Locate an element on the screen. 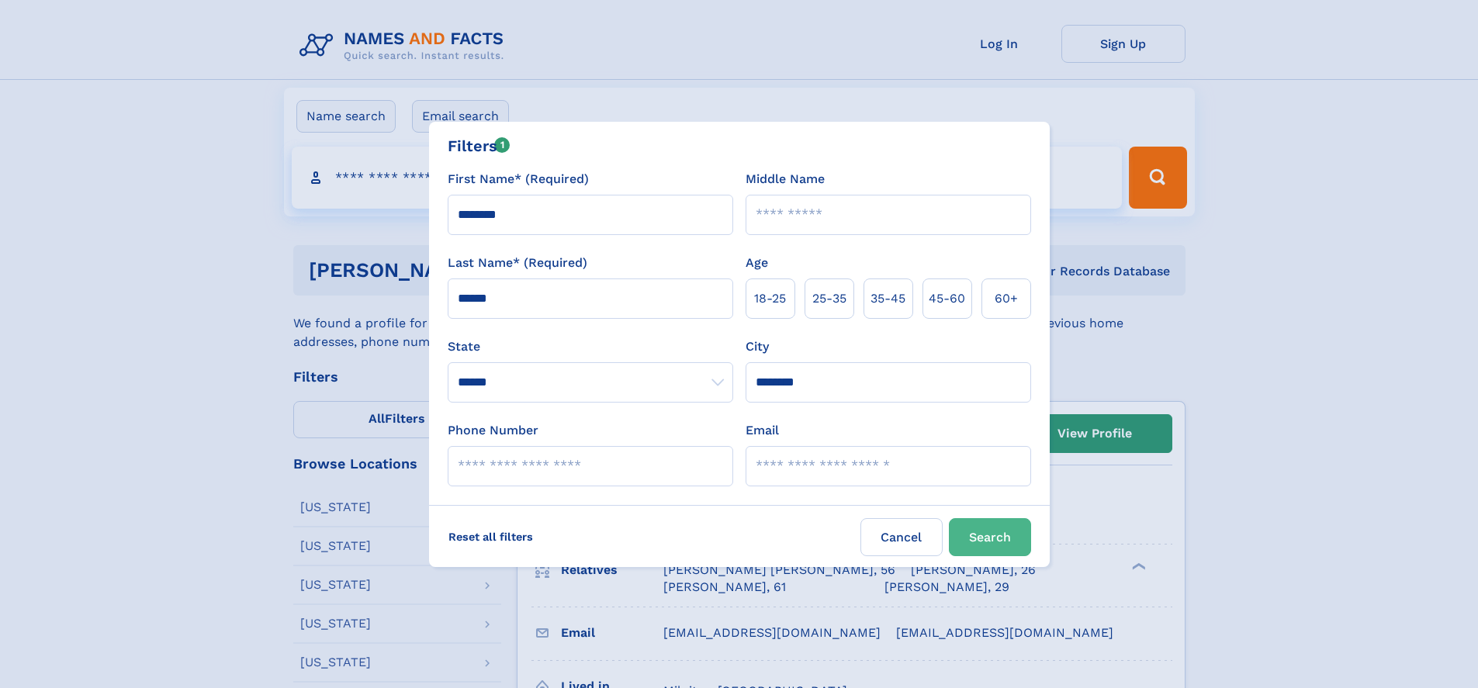 The image size is (1478, 688). label: Phone Number is located at coordinates (493, 431).